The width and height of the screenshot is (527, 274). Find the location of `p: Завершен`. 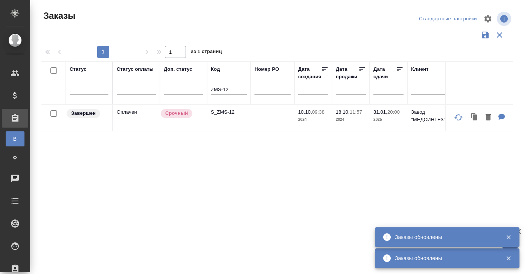

p: Завершен is located at coordinates (83, 113).